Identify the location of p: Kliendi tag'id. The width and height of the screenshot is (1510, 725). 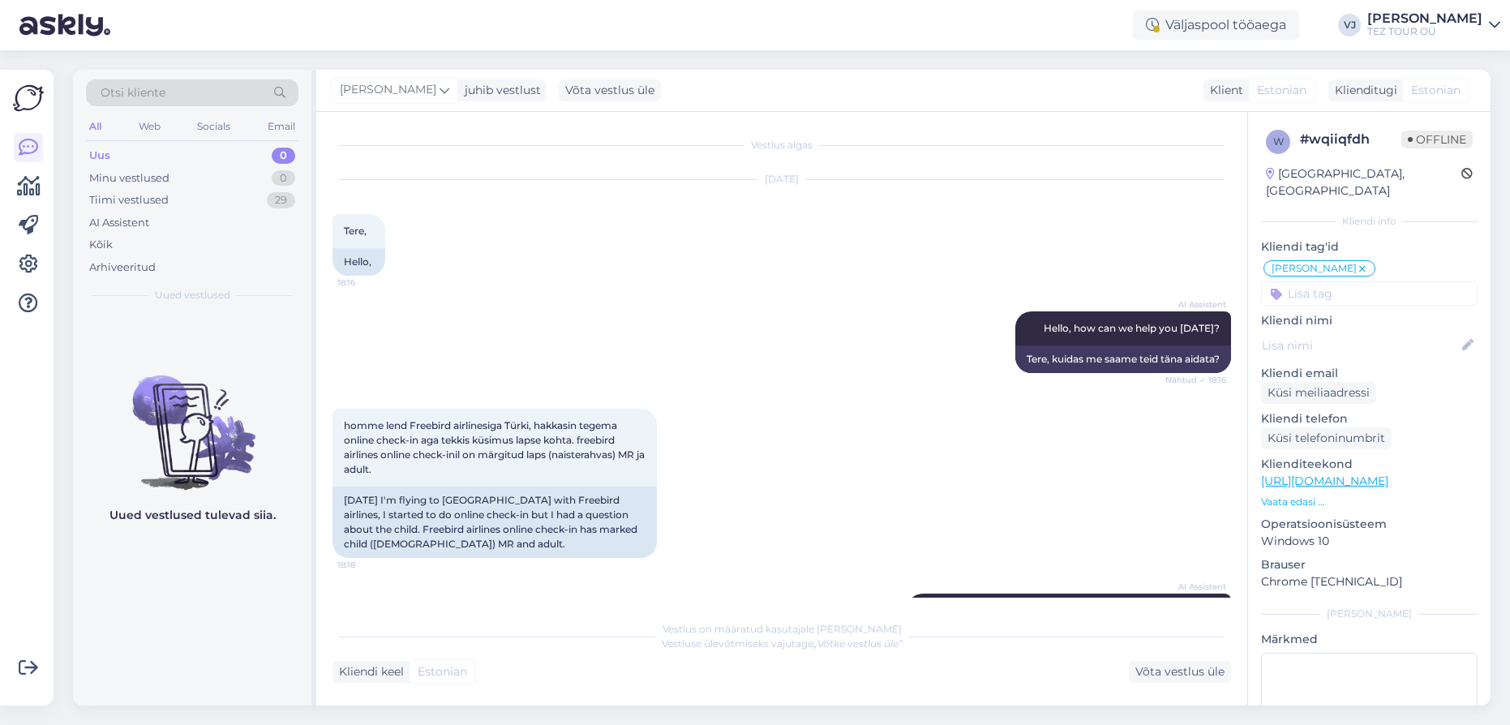
(1368, 246).